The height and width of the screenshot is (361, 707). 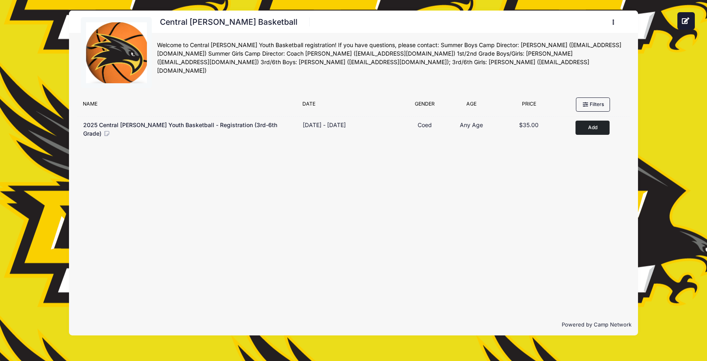 What do you see at coordinates (529, 106) in the screenshot?
I see `div: Price` at bounding box center [529, 106].